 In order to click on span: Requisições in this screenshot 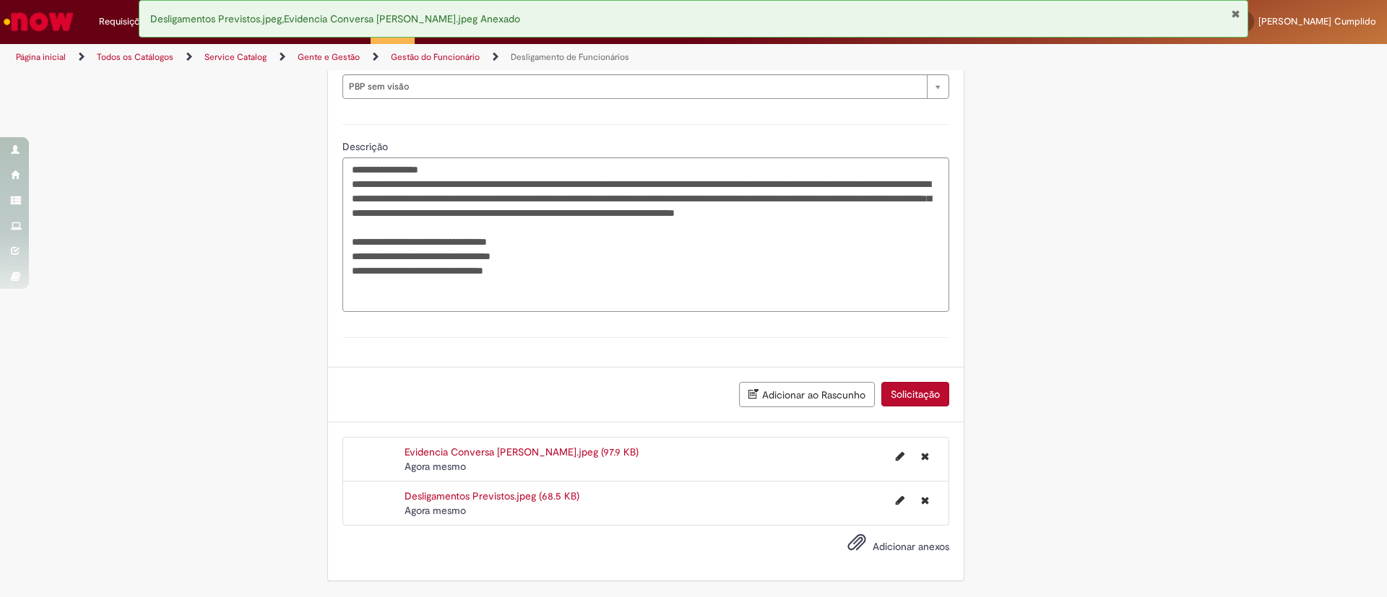, I will do `click(124, 22)`.